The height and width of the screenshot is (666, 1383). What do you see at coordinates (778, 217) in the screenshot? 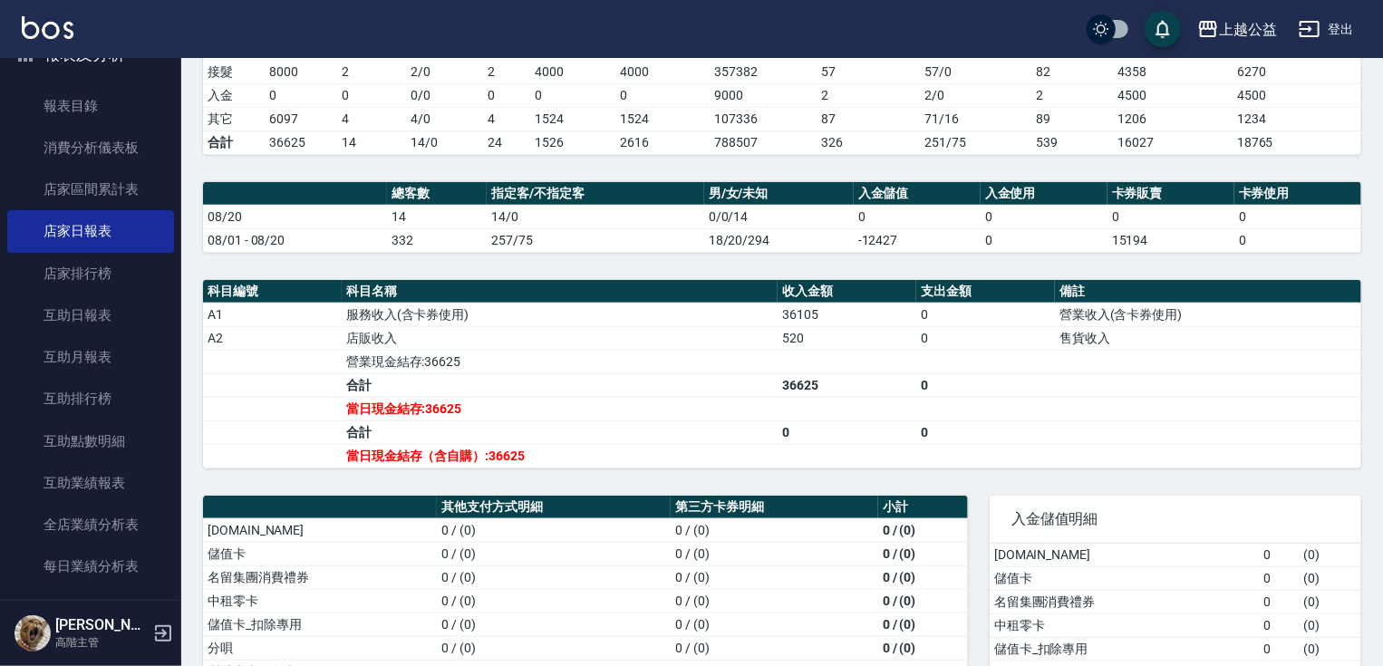
I see `td: 0/0/14` at bounding box center [778, 217].